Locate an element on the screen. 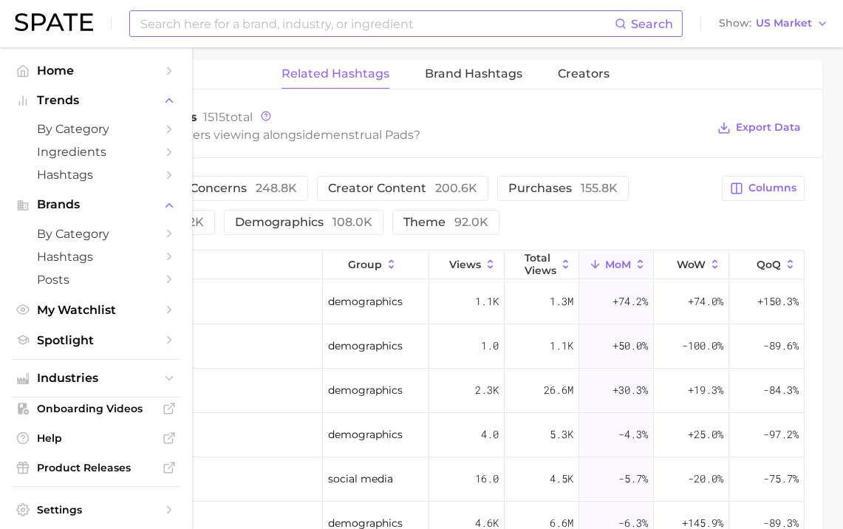 This screenshot has width=843, height=529. span: Posts is located at coordinates (96, 279).